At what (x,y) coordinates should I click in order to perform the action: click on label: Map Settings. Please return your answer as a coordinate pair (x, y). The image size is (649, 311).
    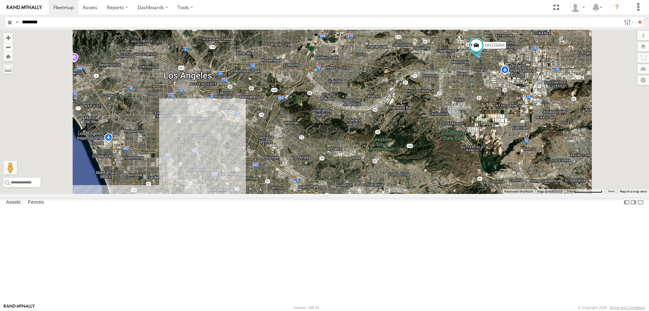
    Looking at the image, I should click on (643, 80).